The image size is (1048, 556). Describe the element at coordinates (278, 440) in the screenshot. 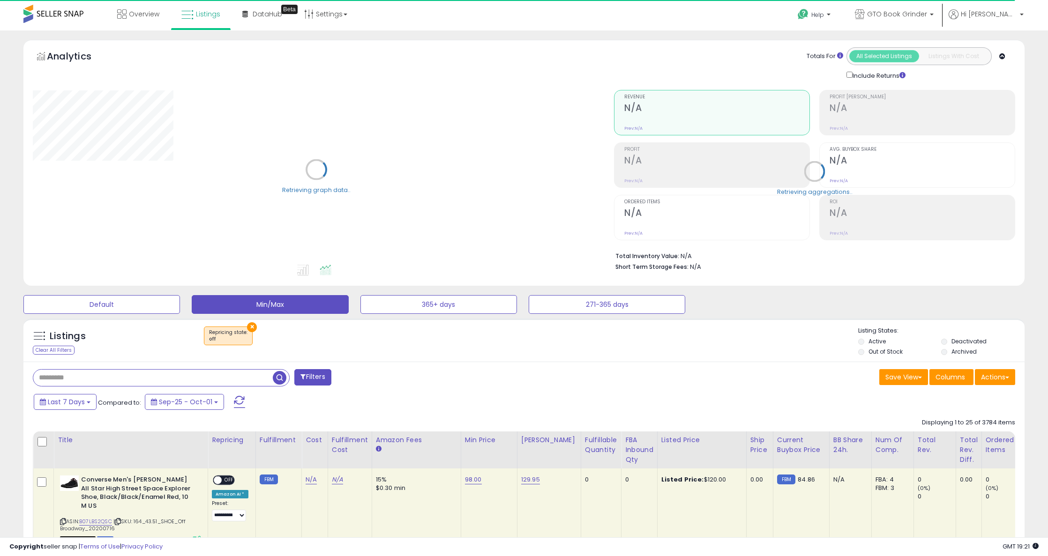

I see `div: Fulfillment` at that location.